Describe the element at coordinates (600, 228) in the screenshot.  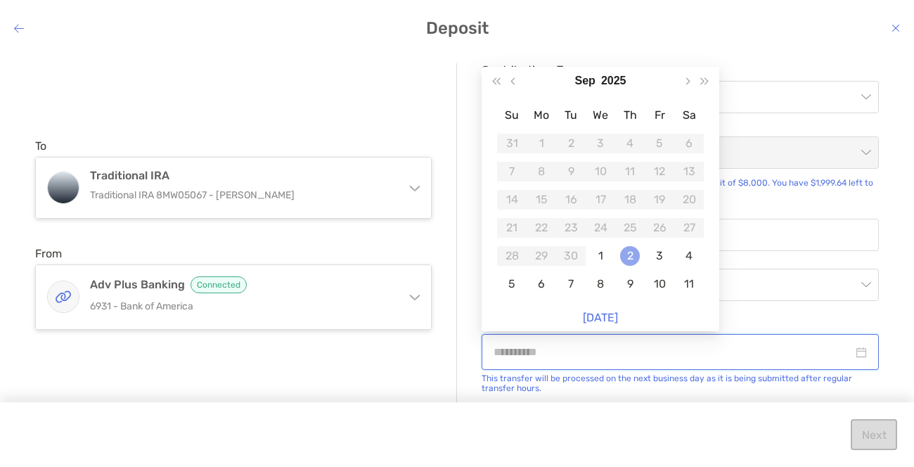
I see `div: 24` at that location.